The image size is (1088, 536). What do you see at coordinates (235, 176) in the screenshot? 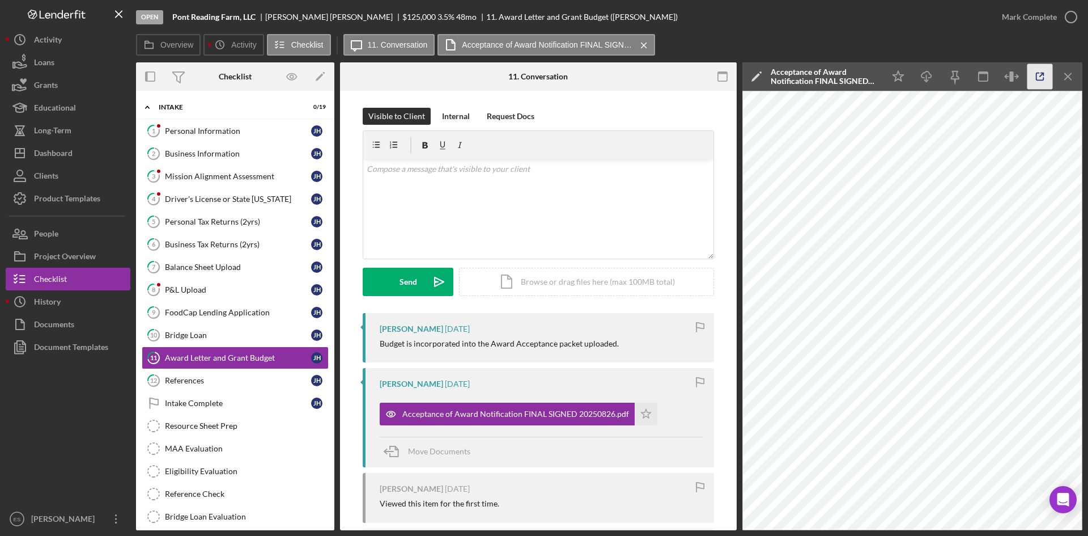
I see `a: 3Mission Alignment AssessmentJH` at bounding box center [235, 176].